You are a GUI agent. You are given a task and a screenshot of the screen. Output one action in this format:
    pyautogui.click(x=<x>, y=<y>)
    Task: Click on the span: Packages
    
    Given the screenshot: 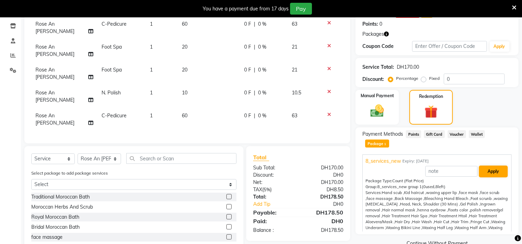 What is the action you would take?
    pyautogui.click(x=373, y=34)
    